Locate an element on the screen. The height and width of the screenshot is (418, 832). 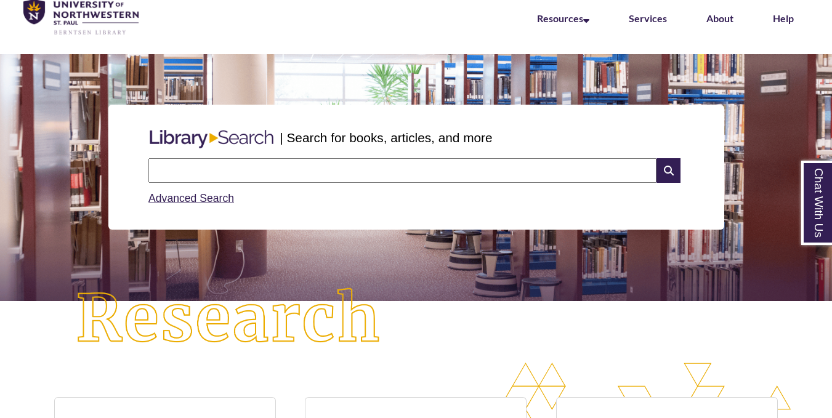
img: Research is located at coordinates (229, 319).